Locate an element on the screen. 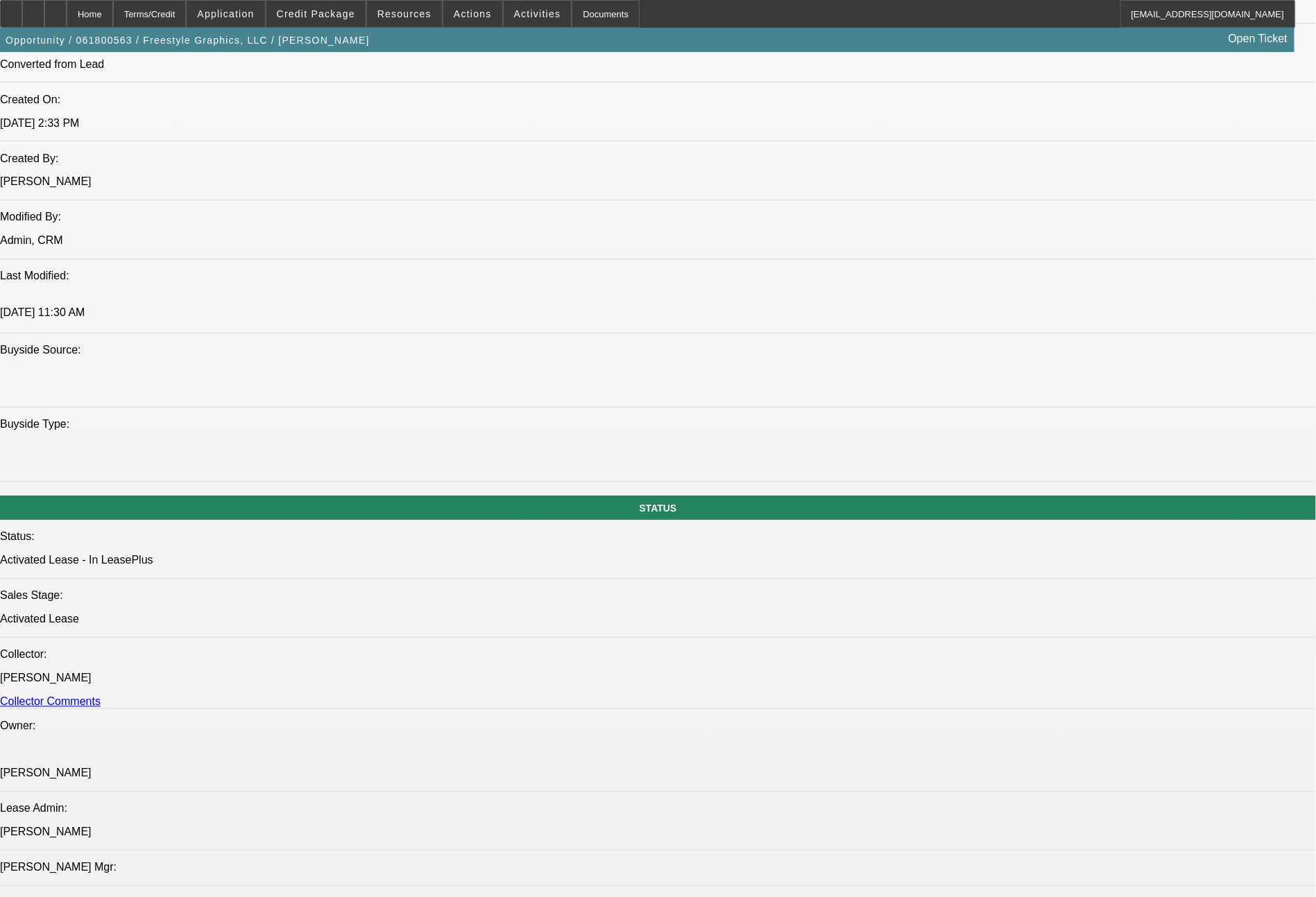 This screenshot has width=1316, height=897. button: Credit Package is located at coordinates (315, 13).